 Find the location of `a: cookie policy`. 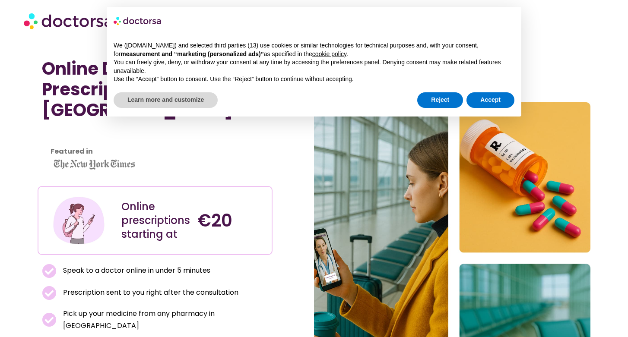

a: cookie policy is located at coordinates (329, 54).